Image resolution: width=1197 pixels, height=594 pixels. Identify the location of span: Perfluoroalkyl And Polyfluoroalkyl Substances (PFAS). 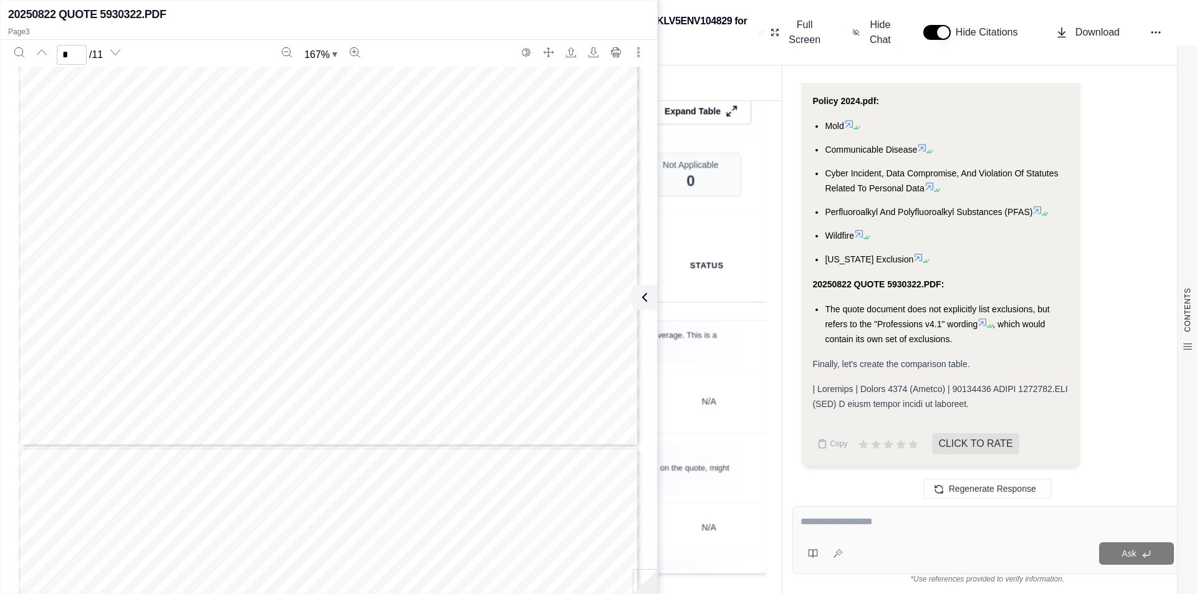
(928, 212).